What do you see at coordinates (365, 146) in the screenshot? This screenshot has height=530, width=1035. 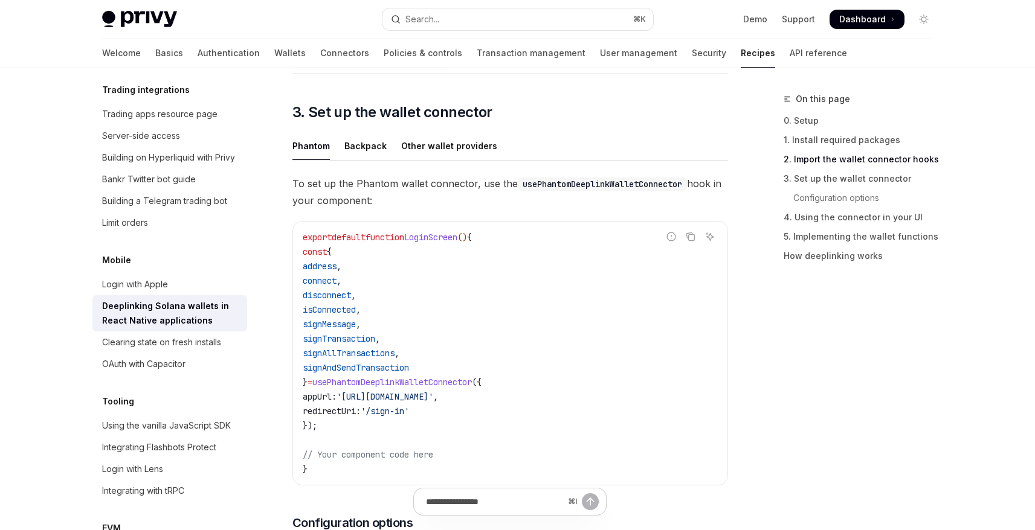 I see `div: Backpack` at bounding box center [365, 146].